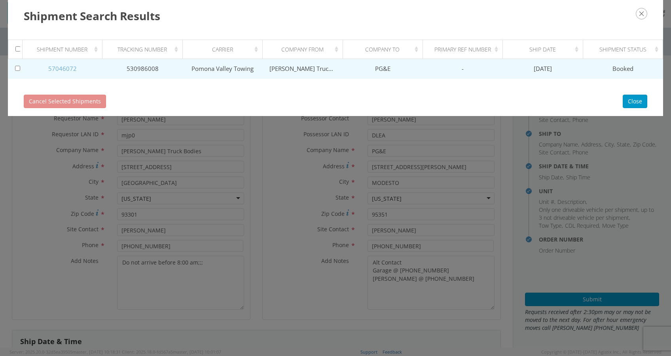 The width and height of the screenshot is (671, 356). I want to click on td: 530986008, so click(142, 69).